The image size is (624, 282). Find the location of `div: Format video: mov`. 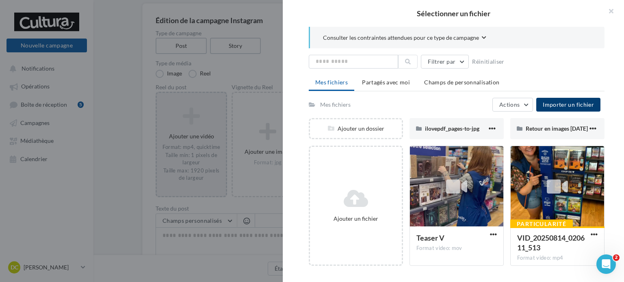

div: Format video: mov is located at coordinates (457, 249).